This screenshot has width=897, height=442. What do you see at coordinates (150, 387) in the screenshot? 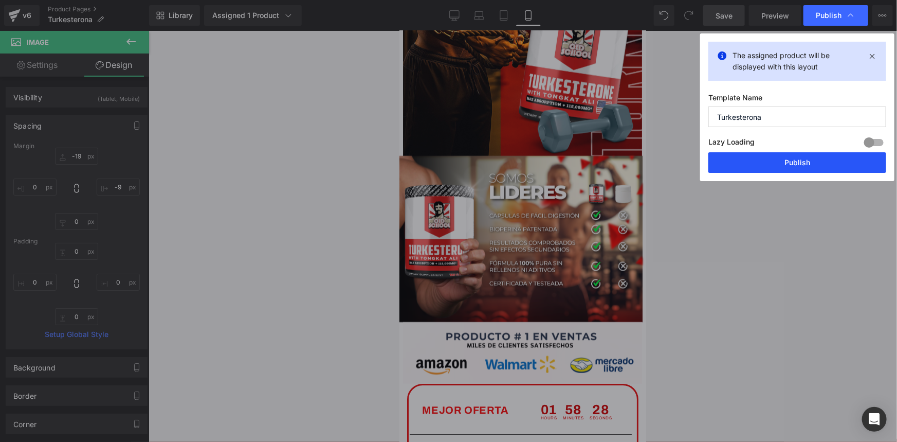
I see `span: Hours` at bounding box center [150, 387].